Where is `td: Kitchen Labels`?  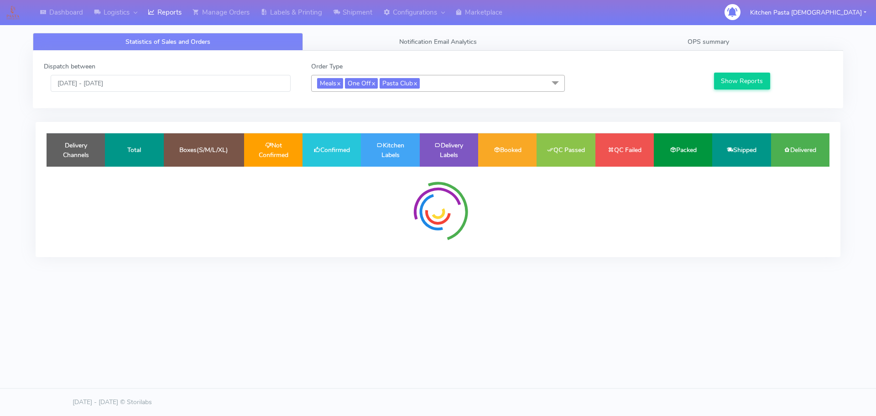 td: Kitchen Labels is located at coordinates (390, 150).